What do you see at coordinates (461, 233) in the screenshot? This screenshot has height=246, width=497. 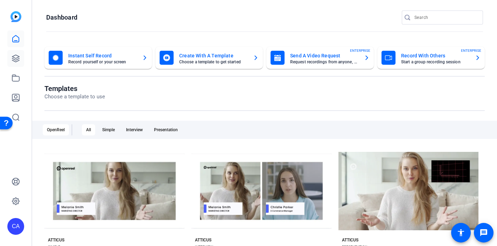 I see `mat-icon: accessibility` at bounding box center [461, 233].